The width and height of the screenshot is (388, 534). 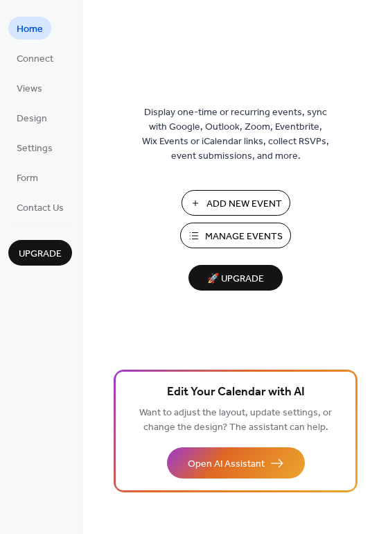 What do you see at coordinates (35, 148) in the screenshot?
I see `span: Settings` at bounding box center [35, 148].